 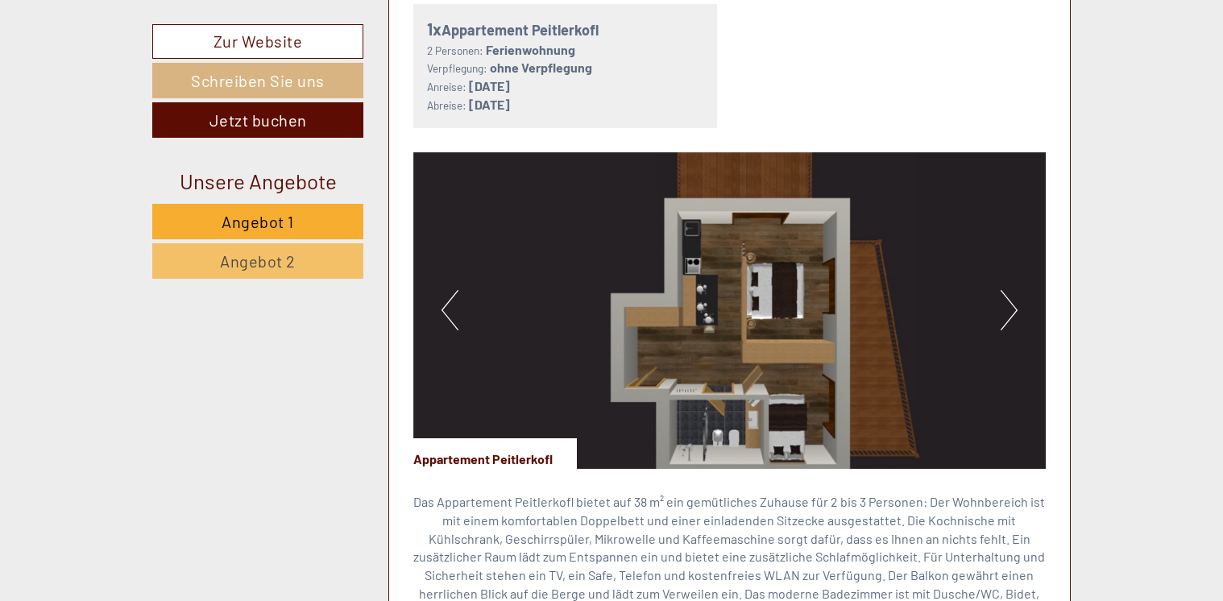 What do you see at coordinates (258, 261) in the screenshot?
I see `span: Angebot 2` at bounding box center [258, 261].